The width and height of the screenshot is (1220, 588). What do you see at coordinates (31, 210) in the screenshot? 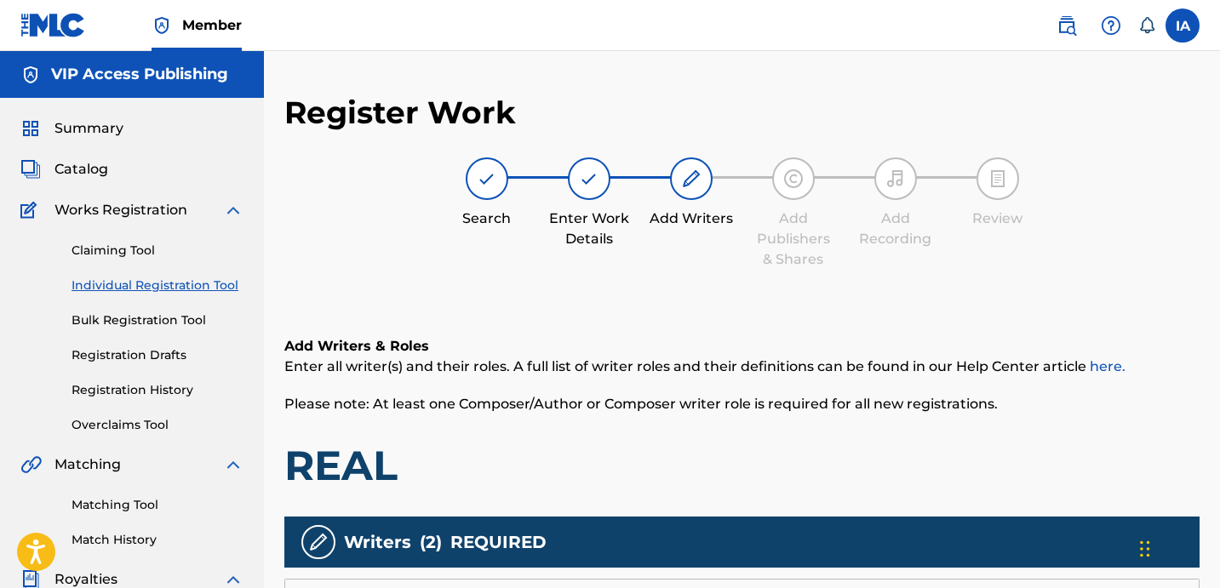
I see `img: Works Registration` at bounding box center [31, 210].